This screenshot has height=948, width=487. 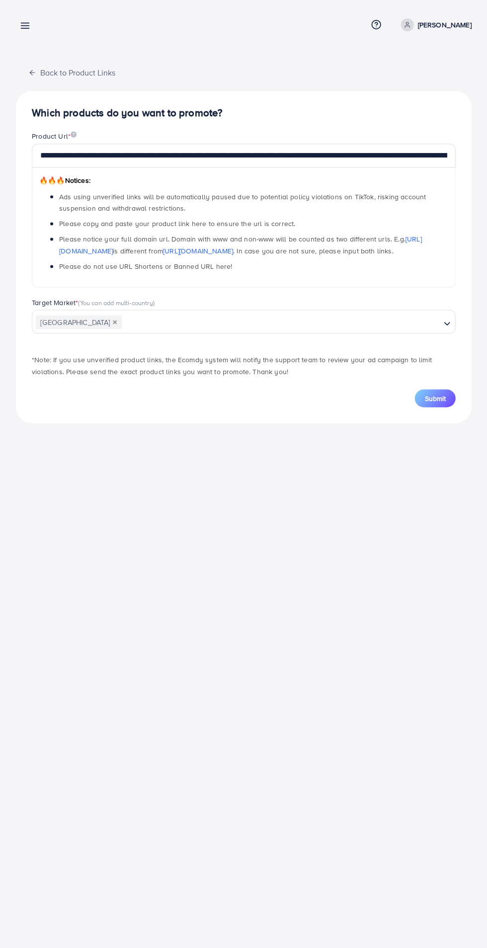 What do you see at coordinates (244, 113) in the screenshot?
I see `h4: Which products do you want to promote?` at bounding box center [244, 113].